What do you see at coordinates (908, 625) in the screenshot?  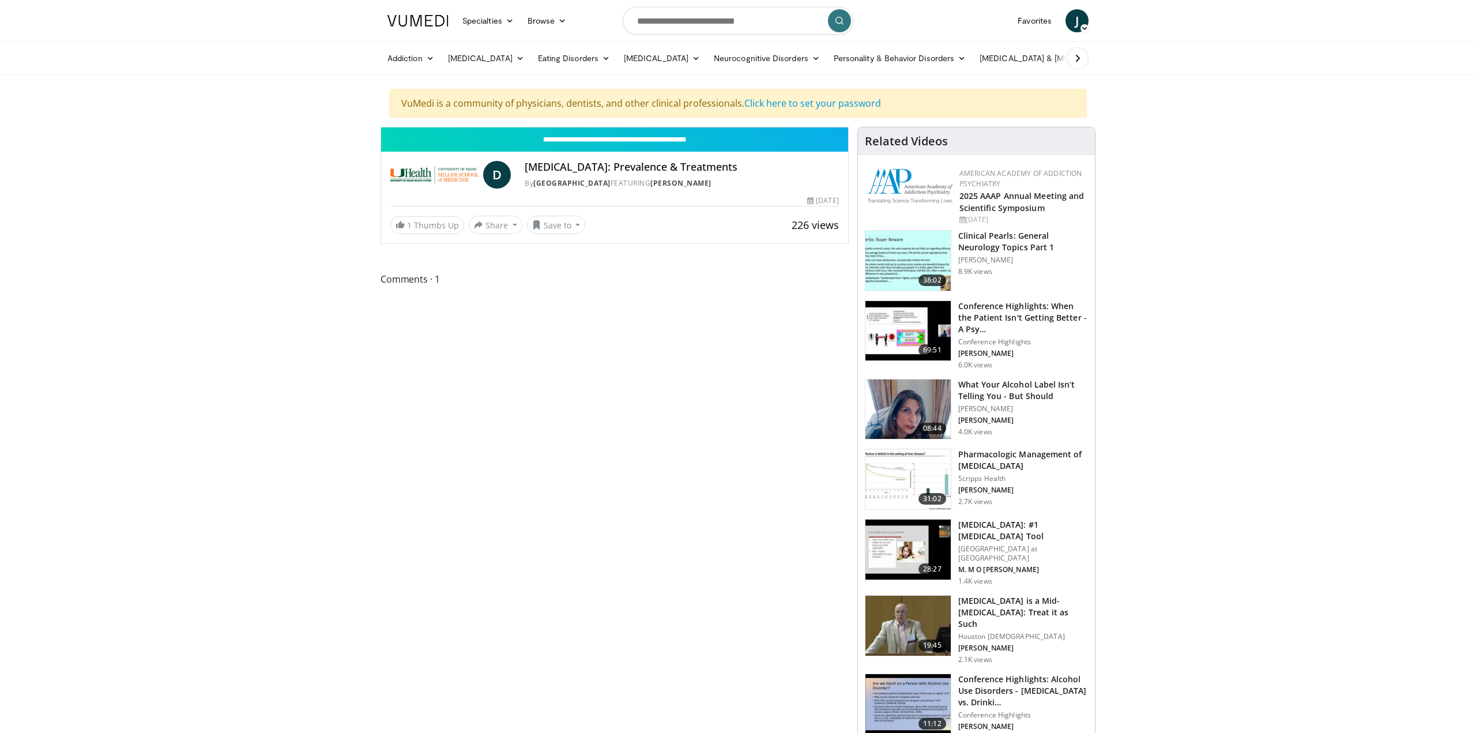 I see `img: 747e94ab-1cae-4bba-8046-755ed87a7908.150x105_q85_crop-smart_upscale.jpg` at bounding box center [908, 625].